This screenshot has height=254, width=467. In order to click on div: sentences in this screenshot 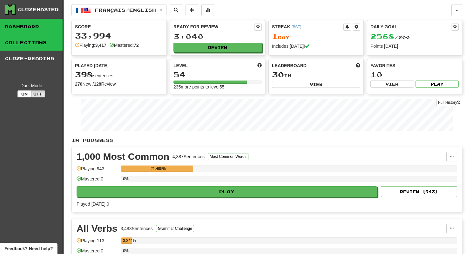, I will do `click(119, 75)`.